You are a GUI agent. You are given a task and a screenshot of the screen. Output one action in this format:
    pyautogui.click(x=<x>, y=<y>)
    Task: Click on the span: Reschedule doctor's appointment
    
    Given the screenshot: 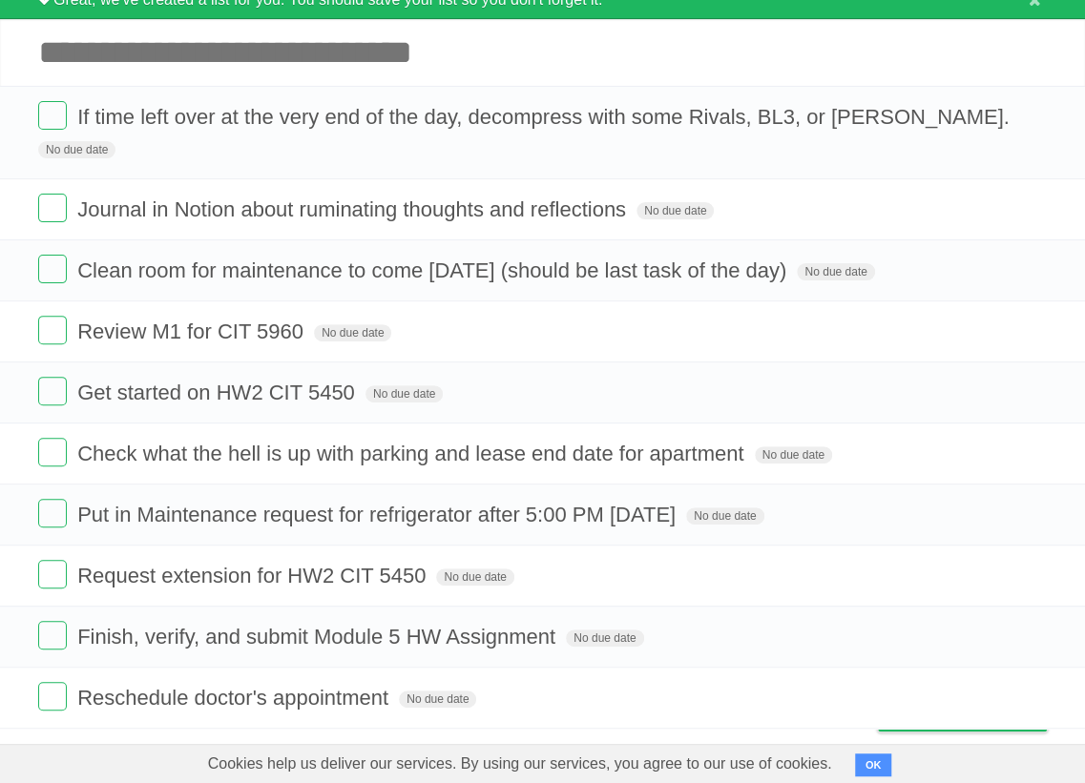 What is the action you would take?
    pyautogui.click(x=235, y=698)
    